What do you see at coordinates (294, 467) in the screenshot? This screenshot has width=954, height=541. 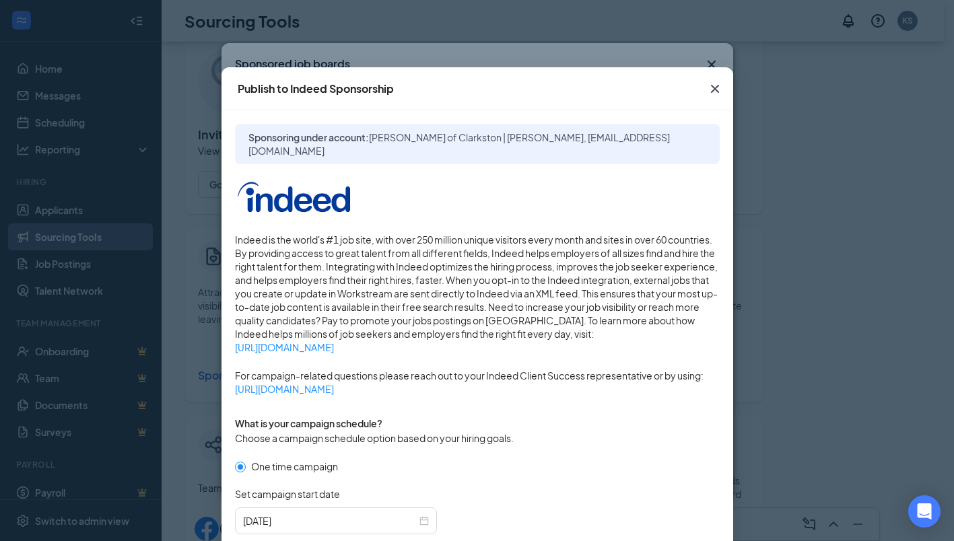 I see `span: One time campaign` at bounding box center [294, 467].